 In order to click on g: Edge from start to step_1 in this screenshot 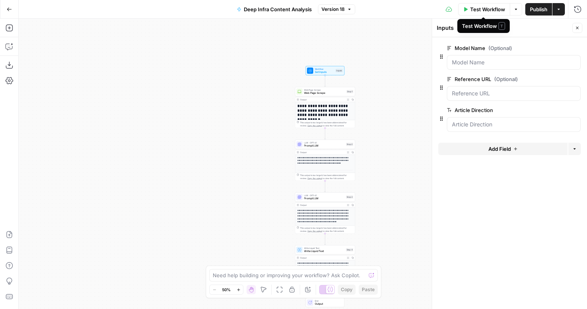, I will do `click(325, 81)`.